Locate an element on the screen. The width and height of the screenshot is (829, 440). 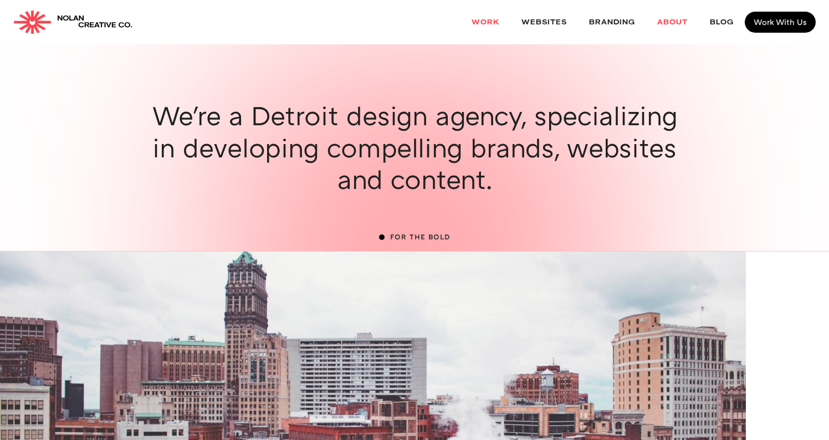
a: Work With Us is located at coordinates (781, 22).